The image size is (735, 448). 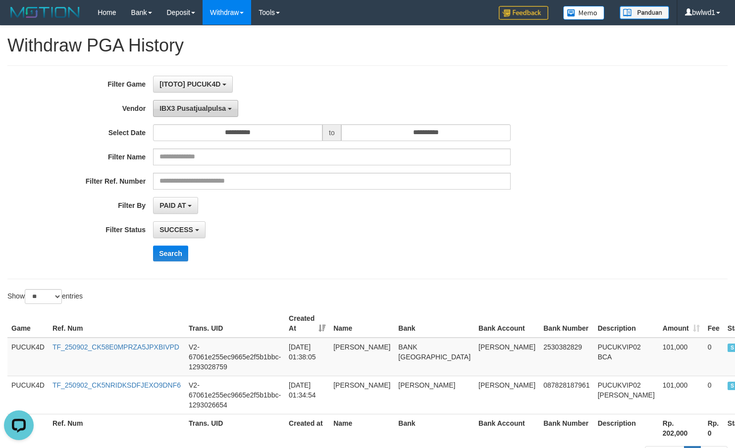 What do you see at coordinates (626, 357) in the screenshot?
I see `td: PUCUKVIP02 BCA` at bounding box center [626, 357].